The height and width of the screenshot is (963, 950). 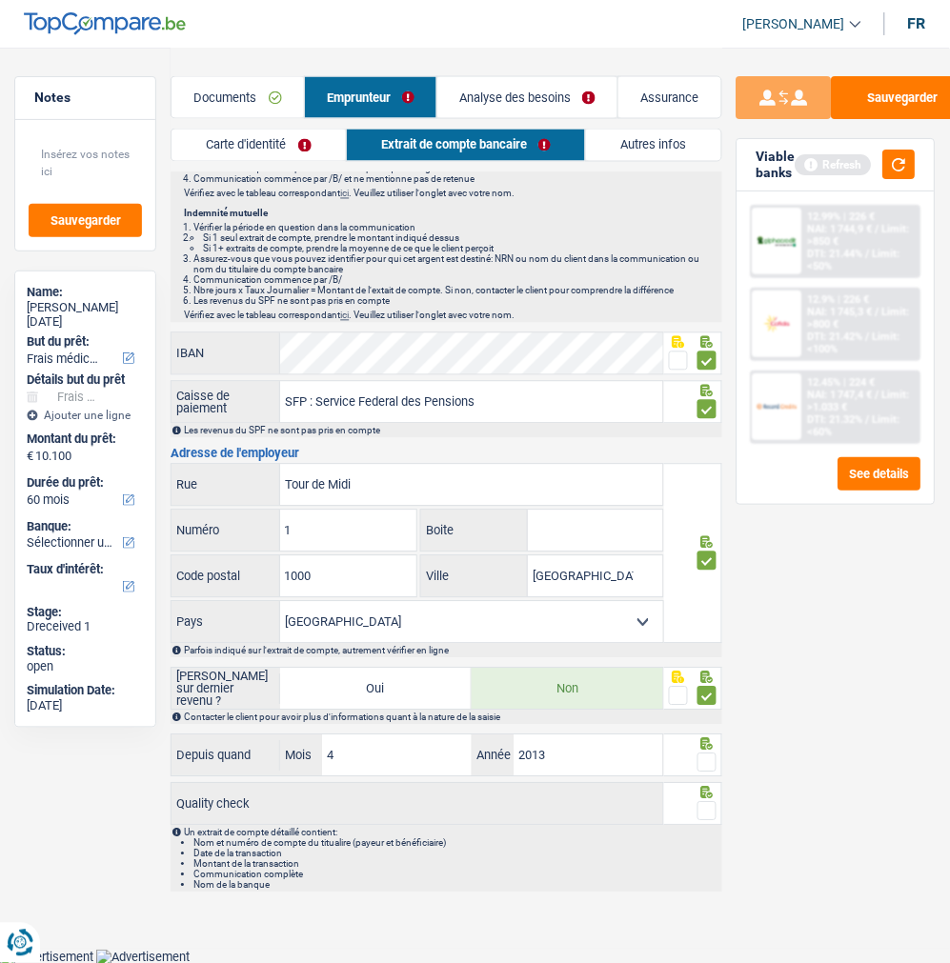 What do you see at coordinates (493, 756) in the screenshot?
I see `label: Année` at bounding box center [493, 756].